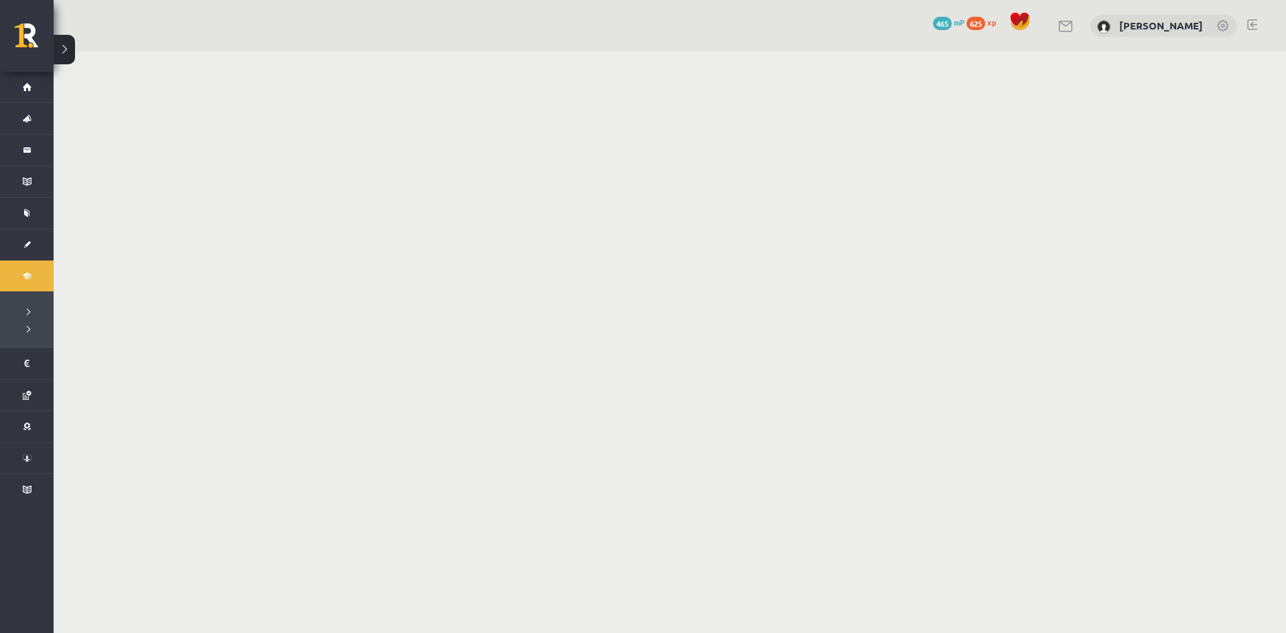 The image size is (1286, 633). I want to click on span: 625, so click(976, 23).